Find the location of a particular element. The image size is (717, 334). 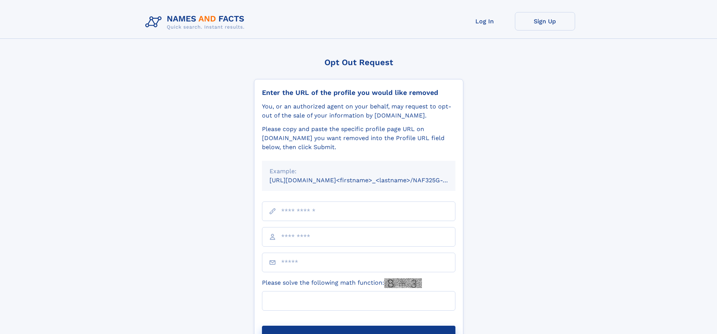

div: You, or an authorized agent on your behalf, may request to opt-out of the sale of your informatio... is located at coordinates (359, 111).